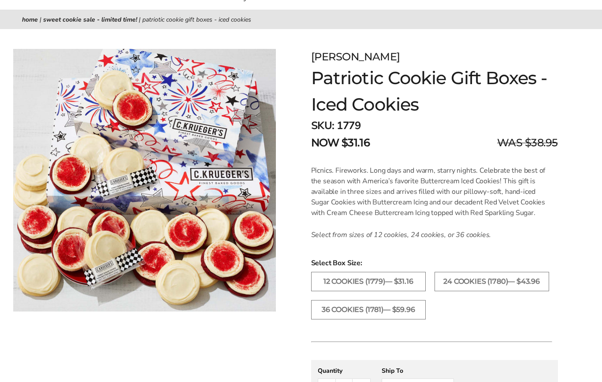  I want to click on span: WAS $38.95, so click(528, 143).